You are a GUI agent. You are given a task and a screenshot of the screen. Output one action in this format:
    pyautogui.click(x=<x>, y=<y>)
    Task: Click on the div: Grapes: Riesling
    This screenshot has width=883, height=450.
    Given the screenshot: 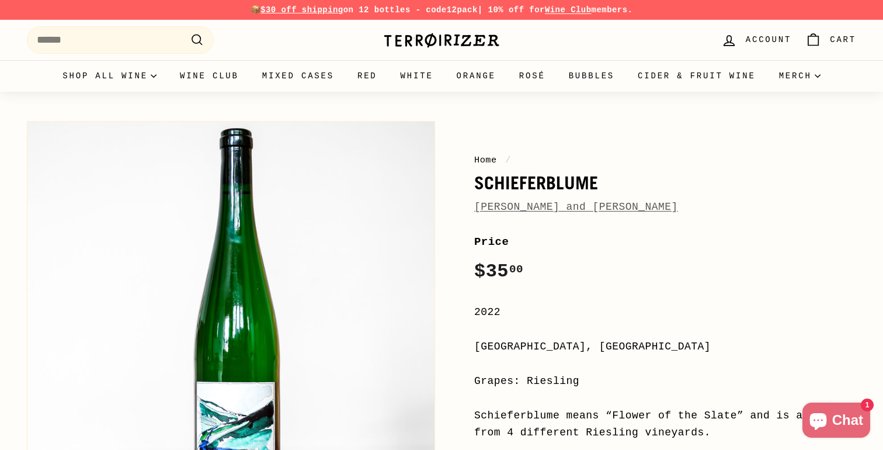 What is the action you would take?
    pyautogui.click(x=665, y=381)
    